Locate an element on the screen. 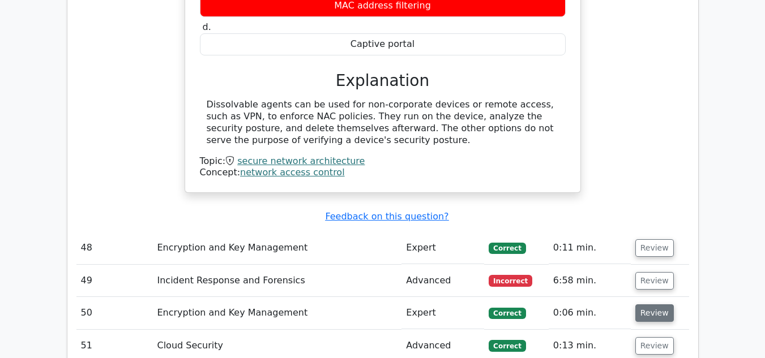 This screenshot has width=765, height=358. td: 0:06 min. is located at coordinates (590, 313).